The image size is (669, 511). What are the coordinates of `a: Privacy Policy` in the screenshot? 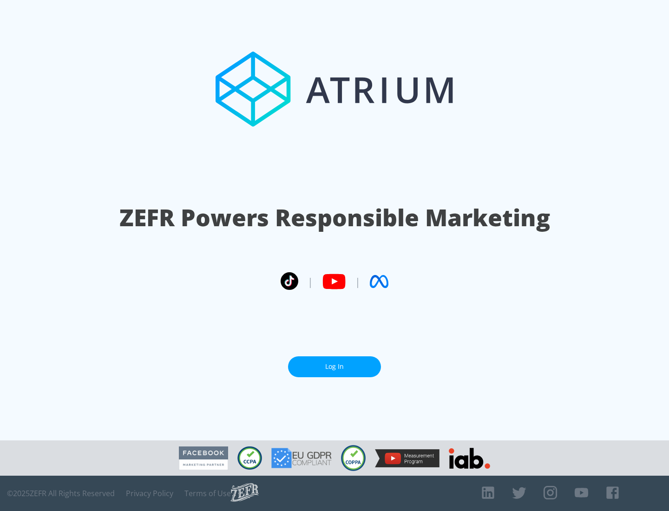 It's located at (150, 493).